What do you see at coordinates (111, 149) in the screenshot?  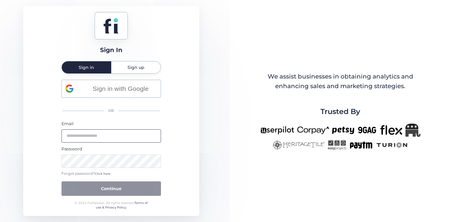 I see `div: Password` at bounding box center [111, 149].